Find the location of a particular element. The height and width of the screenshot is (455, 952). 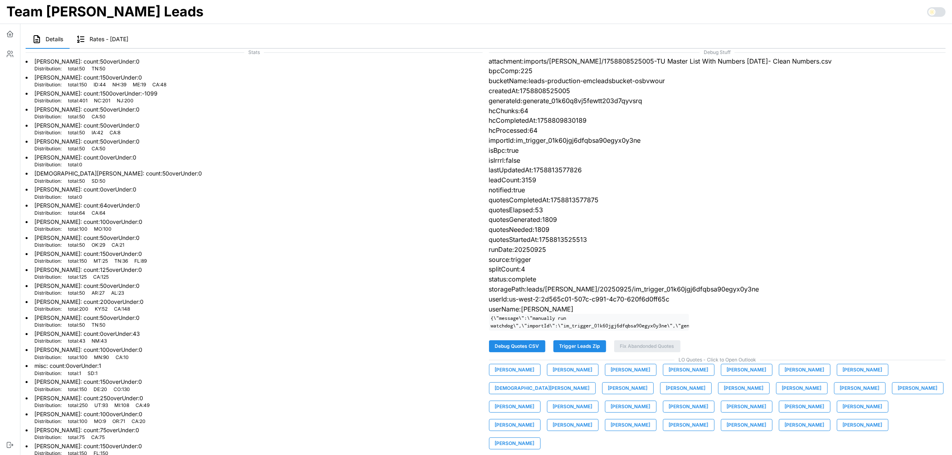

p: quotesNeeded:1809 is located at coordinates (717, 229).